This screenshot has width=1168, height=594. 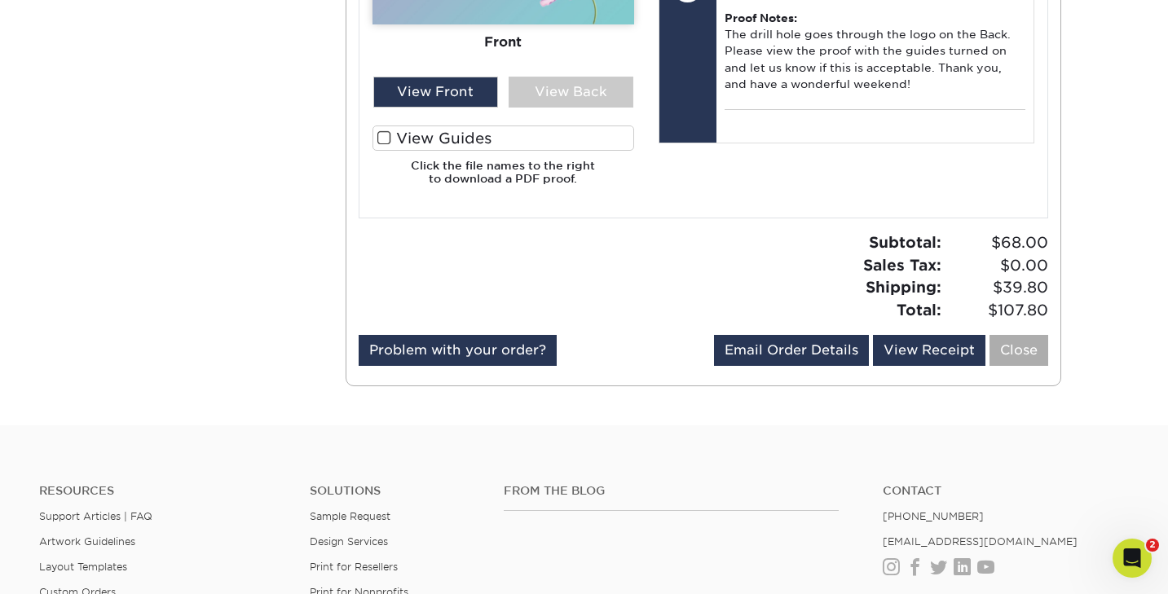 What do you see at coordinates (929, 350) in the screenshot?
I see `a: View Receipt` at bounding box center [929, 350].